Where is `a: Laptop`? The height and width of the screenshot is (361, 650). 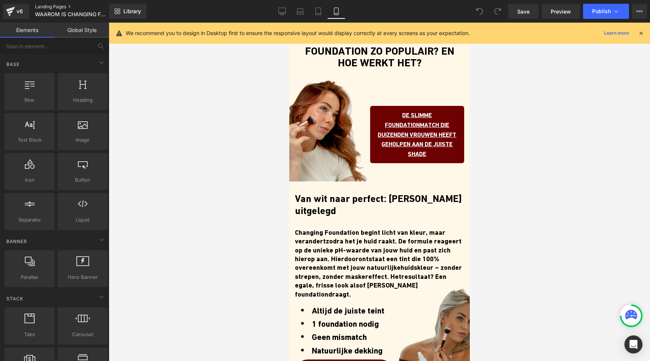
a: Laptop is located at coordinates (300, 11).